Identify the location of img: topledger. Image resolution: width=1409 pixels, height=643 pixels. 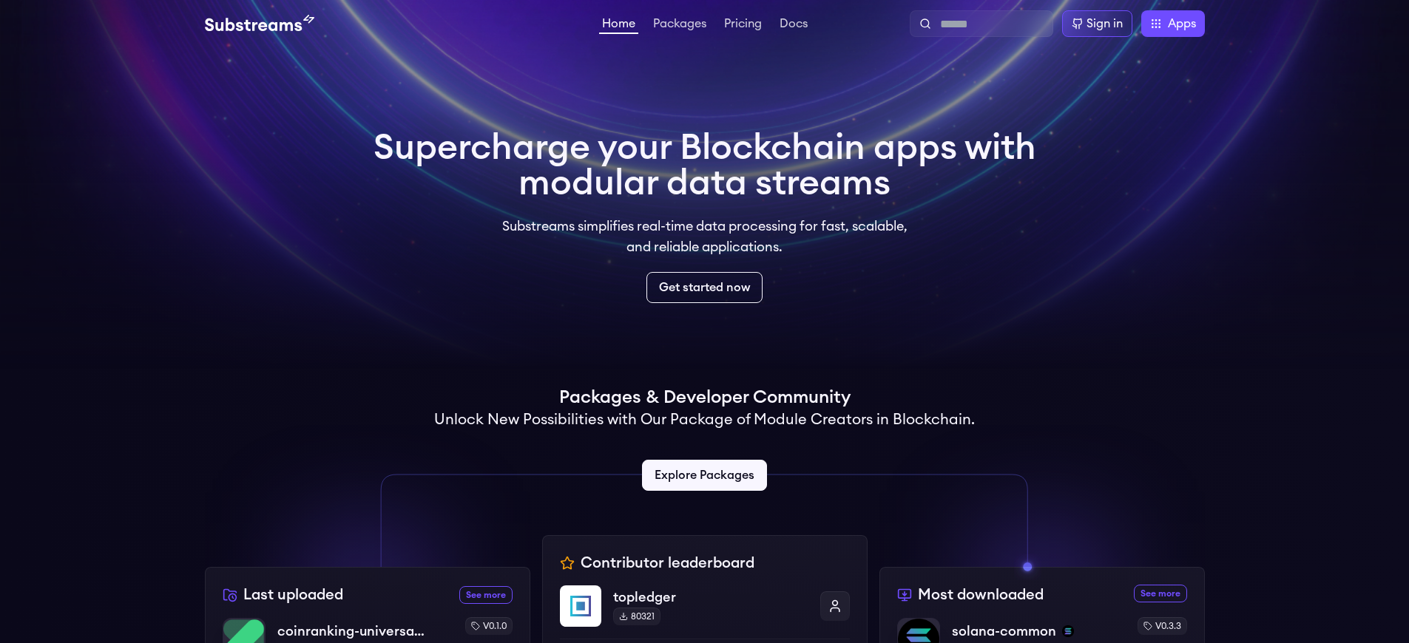
(580, 606).